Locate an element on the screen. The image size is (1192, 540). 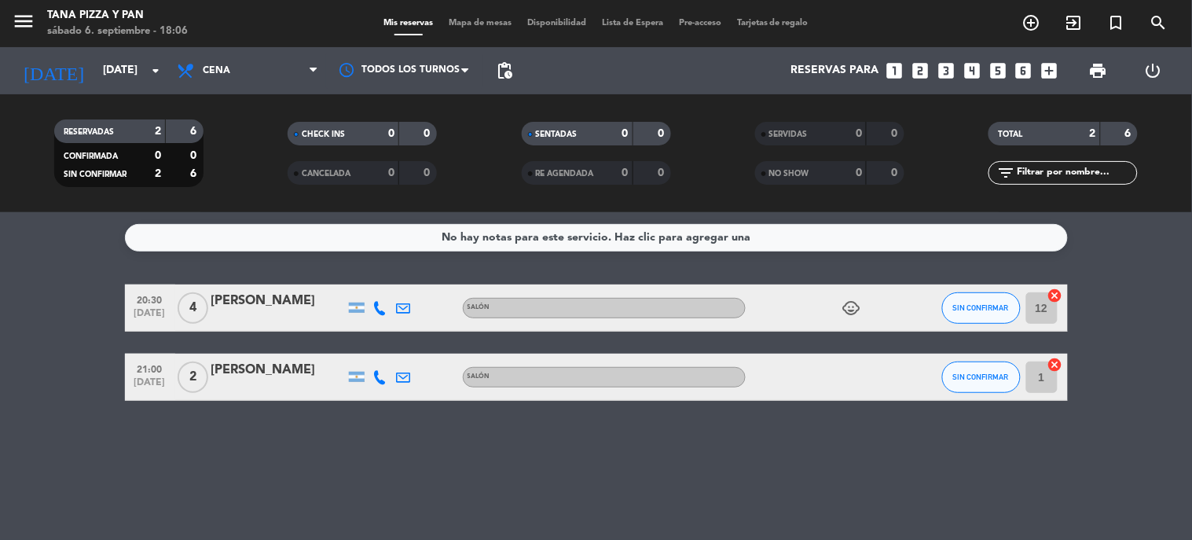
span: CHECK INS is located at coordinates (323, 134).